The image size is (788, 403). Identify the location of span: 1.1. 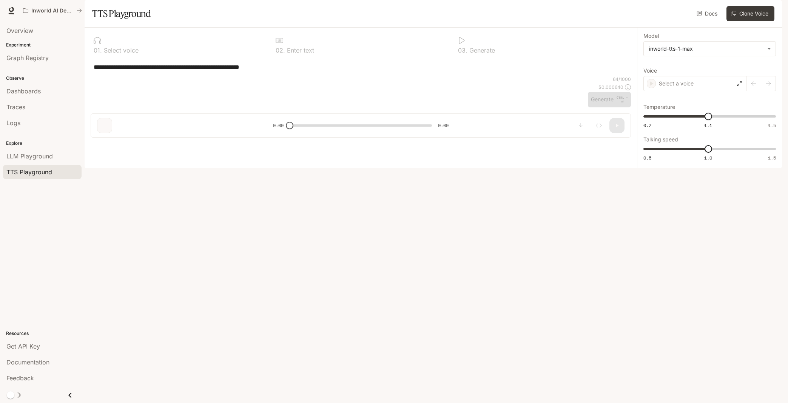
(708, 125).